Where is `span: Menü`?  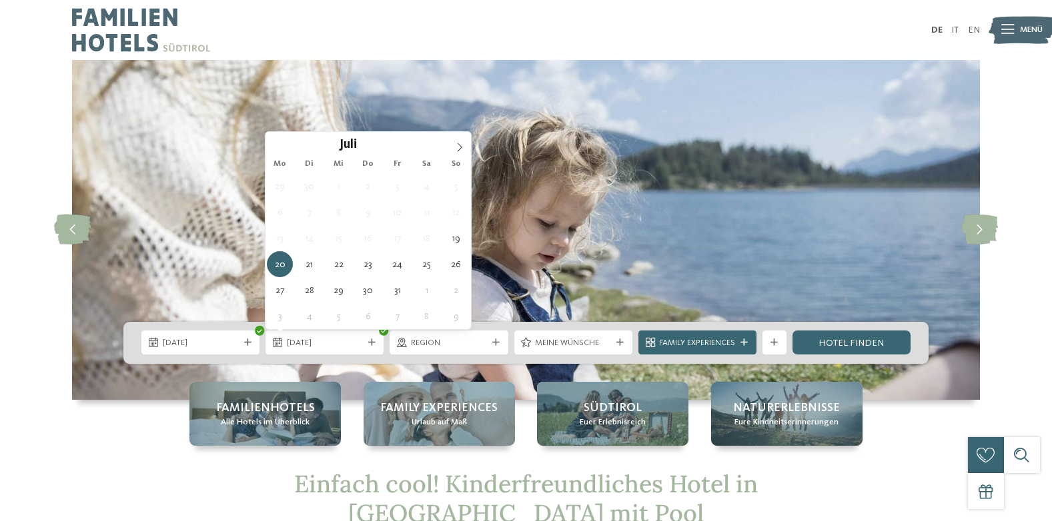 span: Menü is located at coordinates (1031, 30).